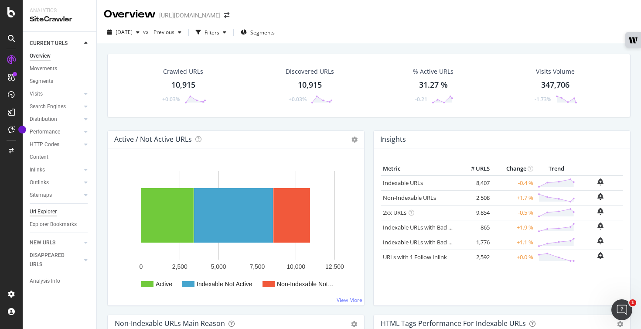 The width and height of the screenshot is (641, 329). What do you see at coordinates (59, 19) in the screenshot?
I see `div: SiteCrawler` at bounding box center [59, 19].